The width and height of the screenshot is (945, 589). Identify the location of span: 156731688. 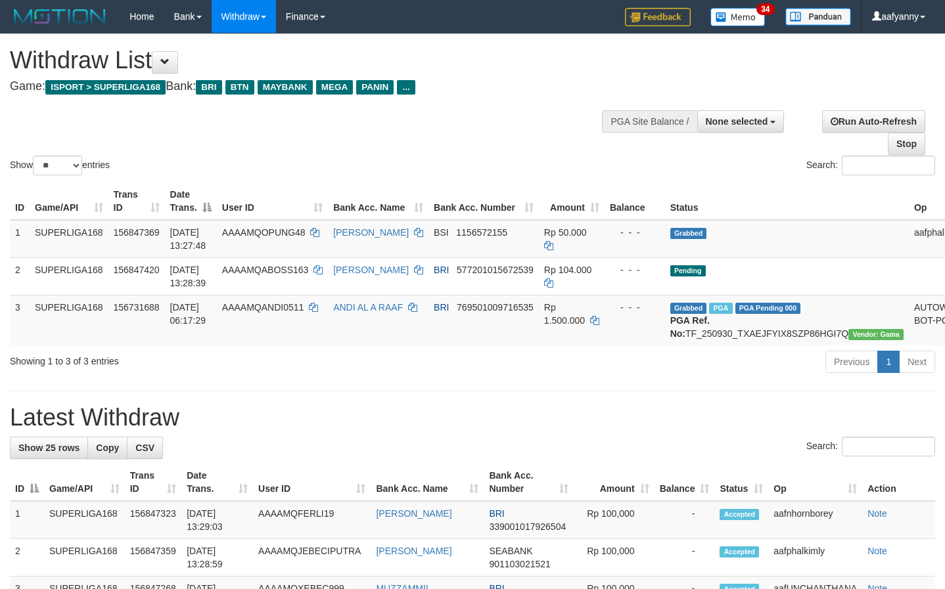
(137, 307).